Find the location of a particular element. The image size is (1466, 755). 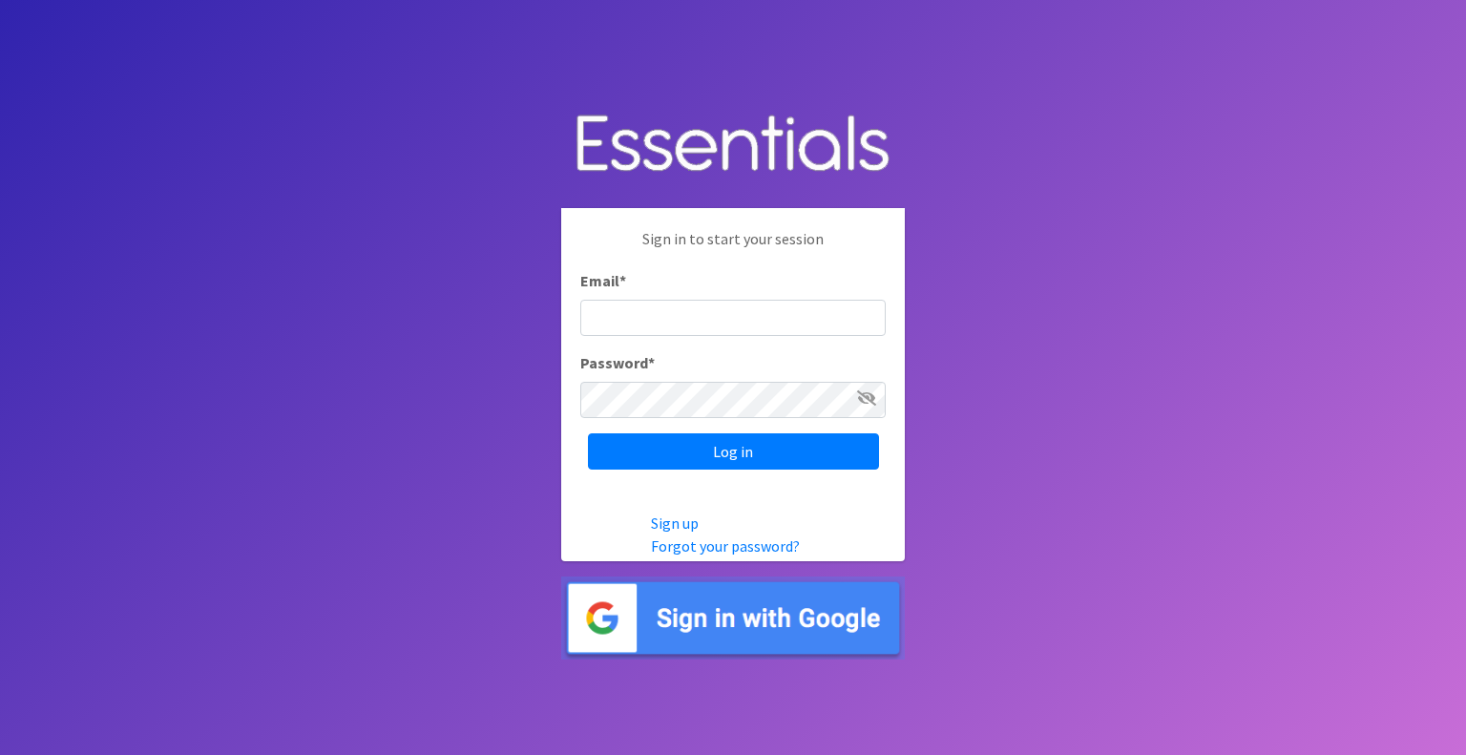

label: Password is located at coordinates (617, 363).